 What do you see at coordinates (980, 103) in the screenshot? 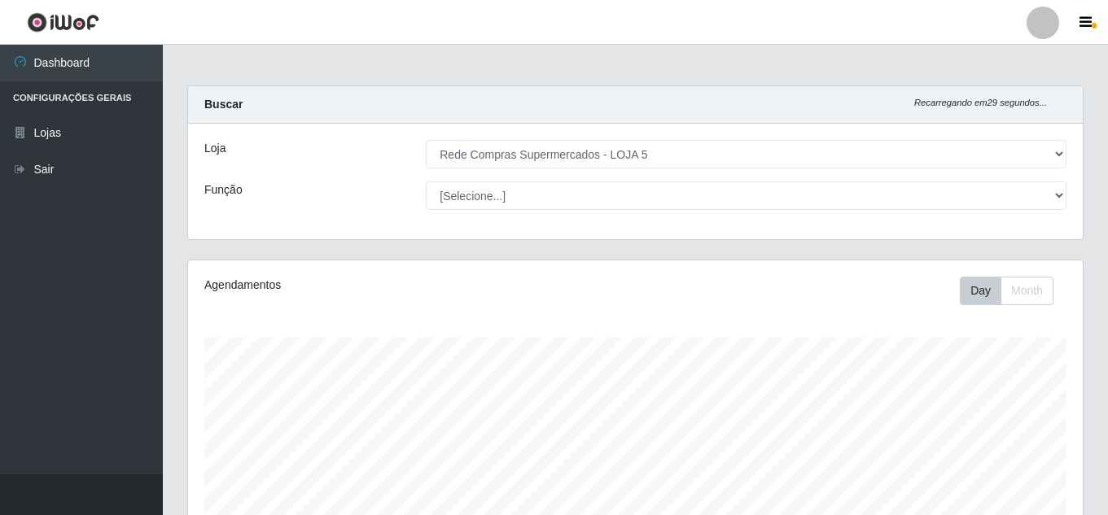
I see `i: Recarregando em 29 segundos...` at bounding box center [980, 103].